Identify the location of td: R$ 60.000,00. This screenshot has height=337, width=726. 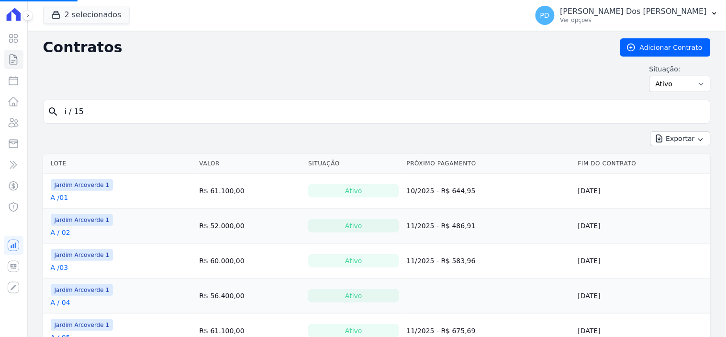
(250, 260).